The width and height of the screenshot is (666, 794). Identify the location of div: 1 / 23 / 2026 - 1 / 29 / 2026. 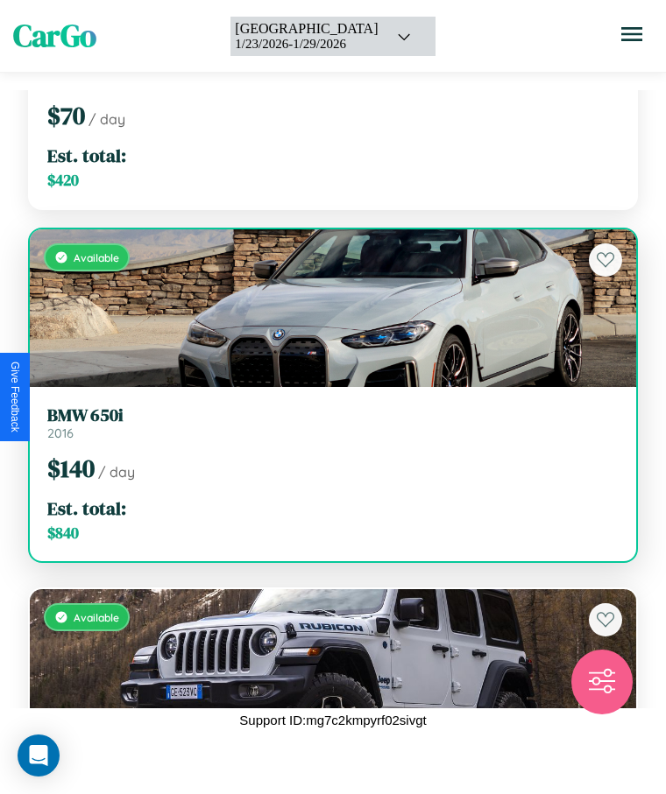
(306, 44).